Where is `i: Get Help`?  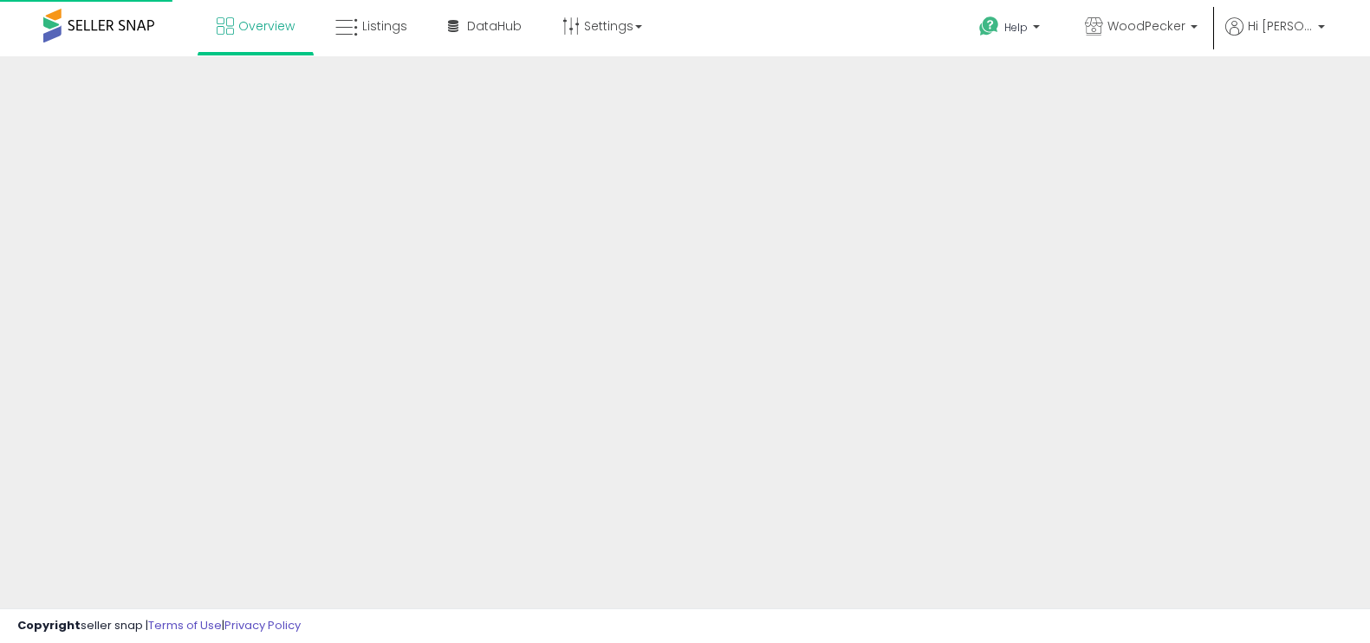 i: Get Help is located at coordinates (988, 26).